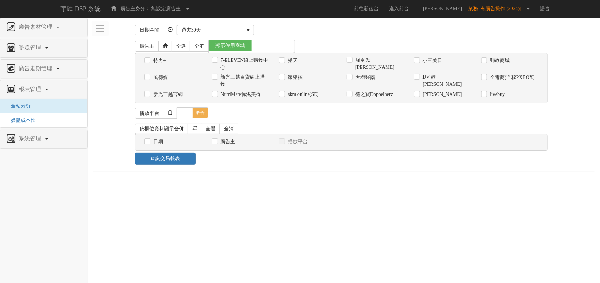 The image size is (600, 283). I want to click on button: 過去30天, so click(216, 30).